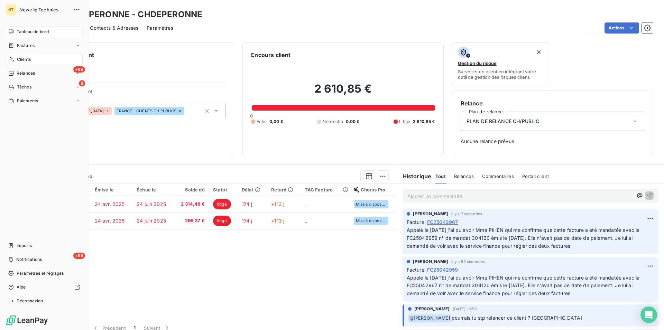 This screenshot has width=664, height=330. Describe the element at coordinates (191, 190) in the screenshot. I see `div: Solde dû` at that location.